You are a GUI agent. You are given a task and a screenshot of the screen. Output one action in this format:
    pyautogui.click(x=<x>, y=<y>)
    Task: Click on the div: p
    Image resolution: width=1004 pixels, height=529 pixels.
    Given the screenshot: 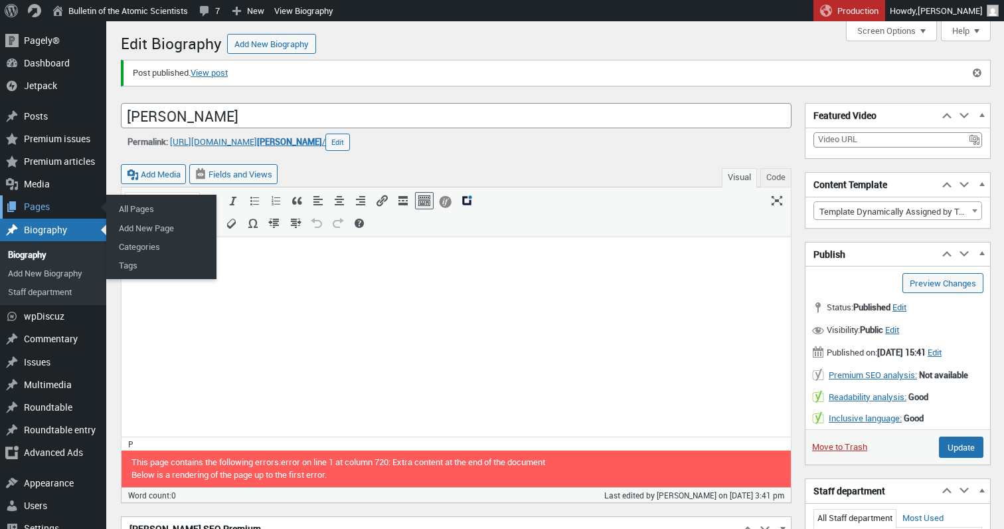 What is the action you would take?
    pyautogui.click(x=131, y=444)
    